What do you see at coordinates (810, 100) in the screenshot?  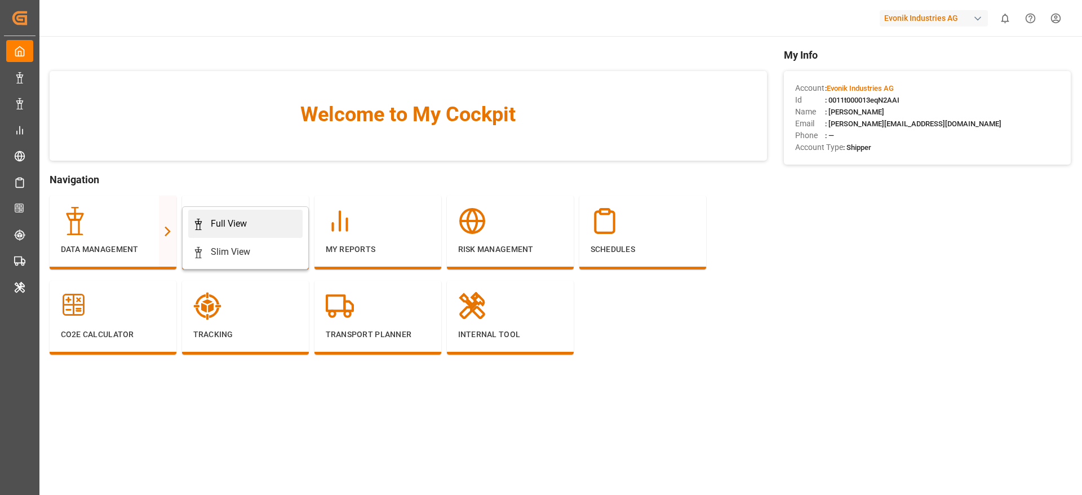 I see `span: Id` at bounding box center [810, 100].